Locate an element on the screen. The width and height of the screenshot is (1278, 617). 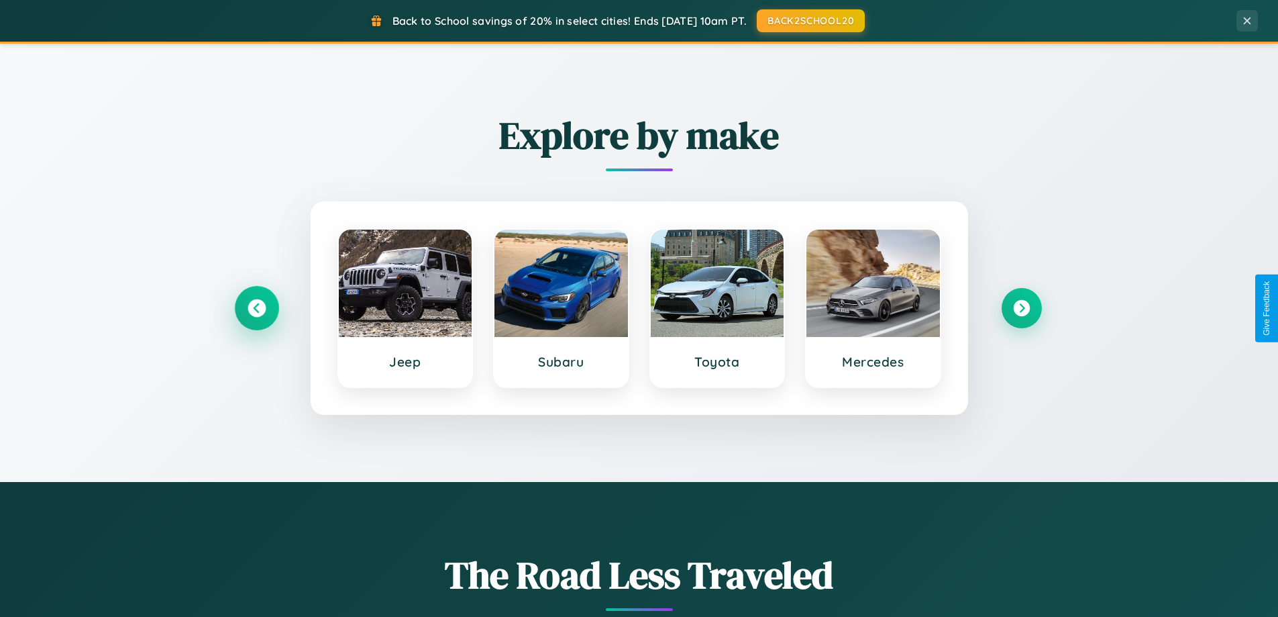
h3: Subaru is located at coordinates (561, 362).